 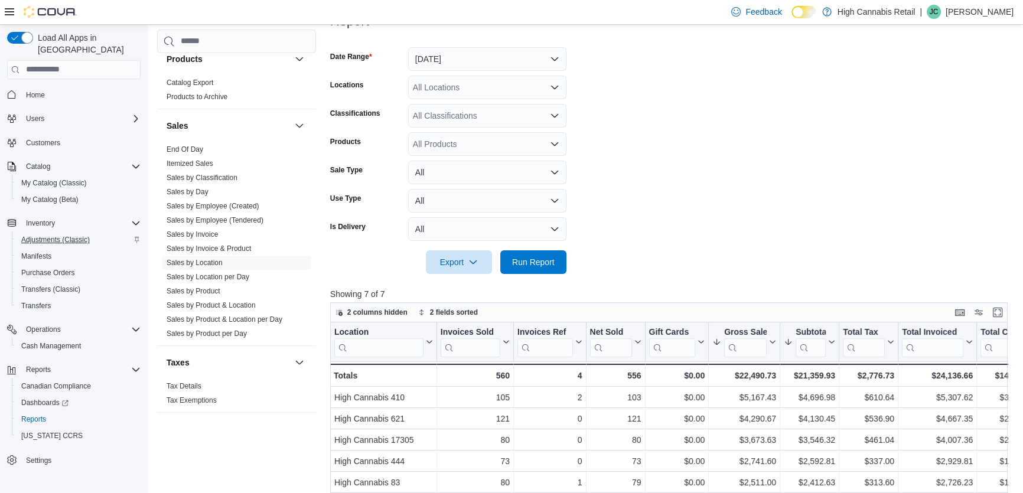 What do you see at coordinates (197, 97) in the screenshot?
I see `a: Products to Archive` at bounding box center [197, 97].